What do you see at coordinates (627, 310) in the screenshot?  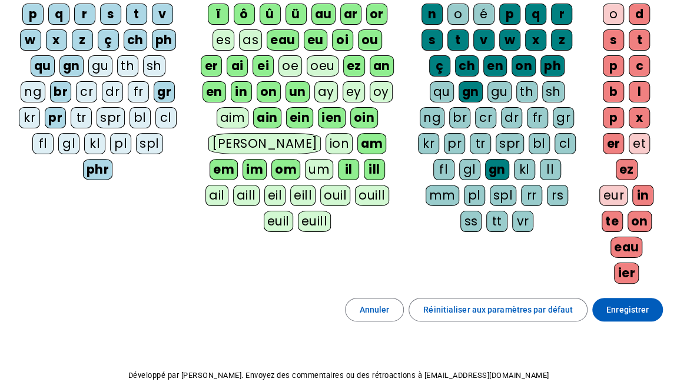 I see `span: Enregistrer` at bounding box center [627, 310].